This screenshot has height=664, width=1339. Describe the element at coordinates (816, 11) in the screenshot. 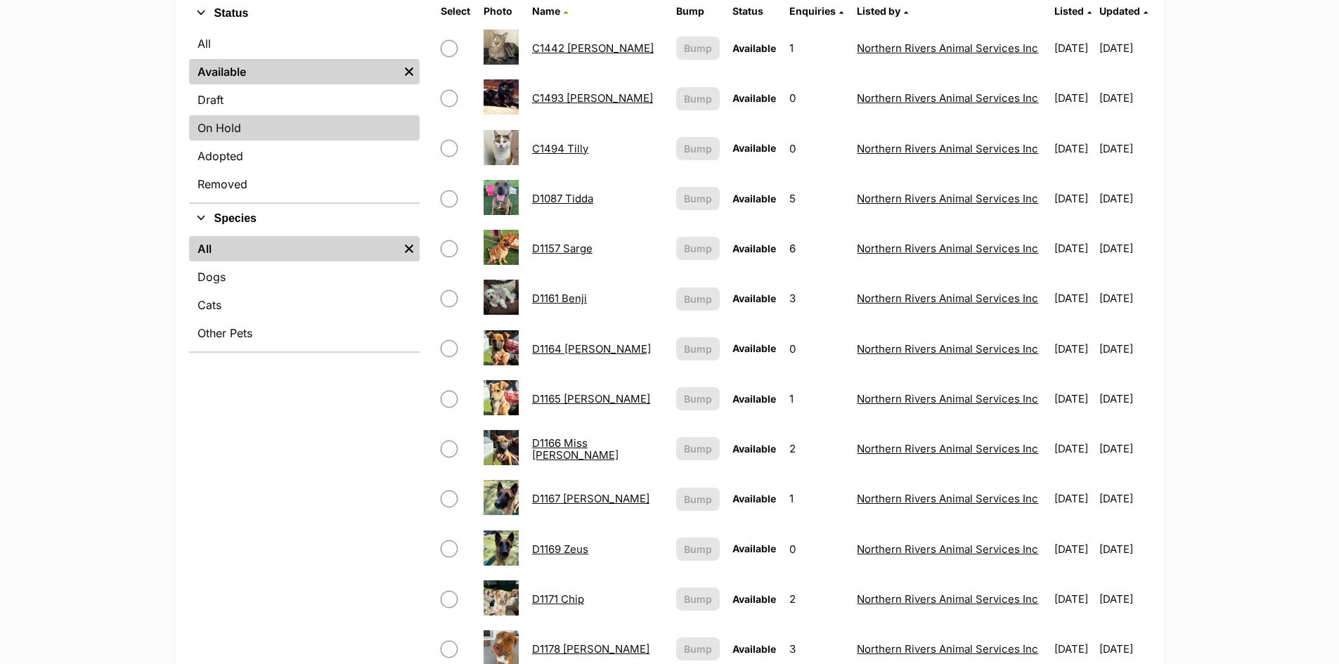

I see `a: Enquiries` at that location.